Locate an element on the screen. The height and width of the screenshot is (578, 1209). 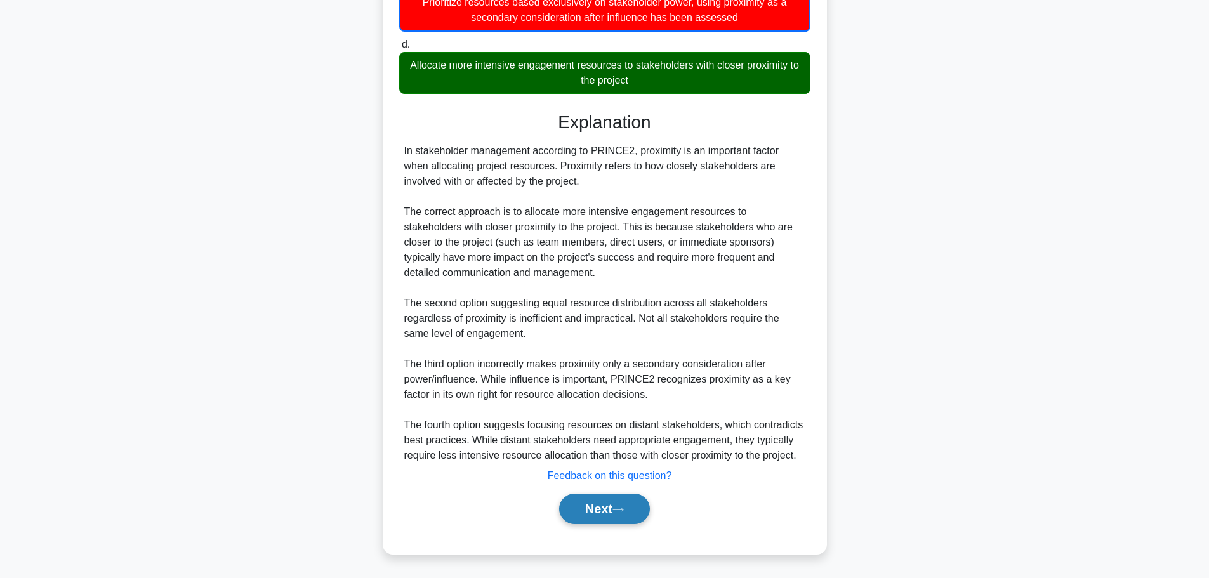
span: d. is located at coordinates (406, 44).